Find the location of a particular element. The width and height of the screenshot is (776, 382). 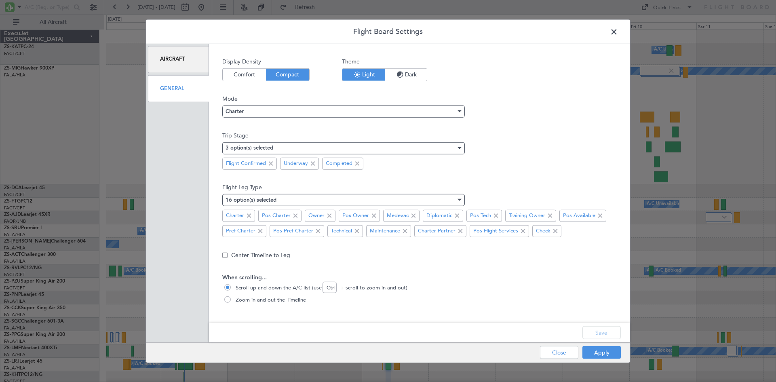

span: Owner is located at coordinates (317, 216).